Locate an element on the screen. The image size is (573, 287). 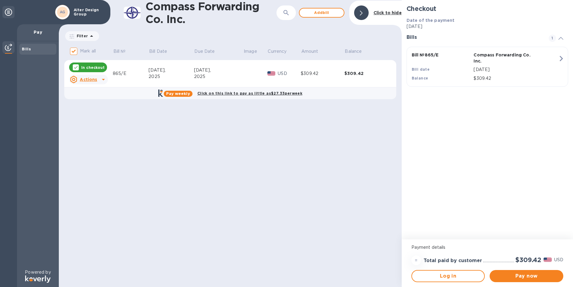
span: Currency is located at coordinates (277, 51).